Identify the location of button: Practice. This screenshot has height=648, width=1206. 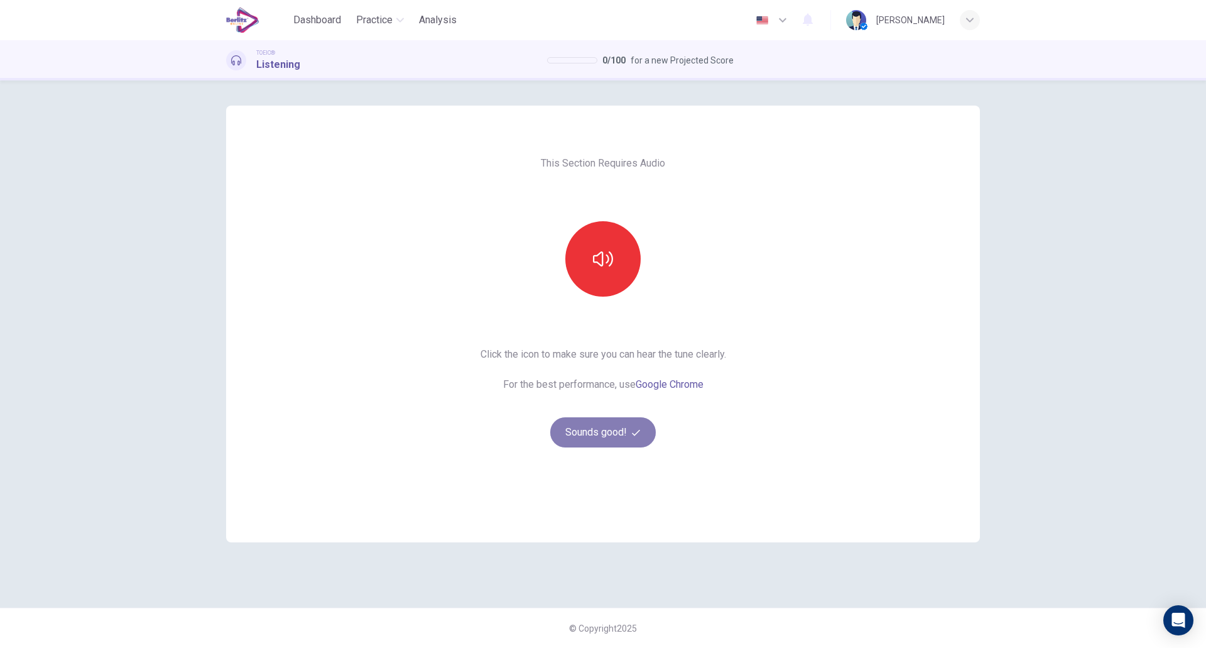
(380, 20).